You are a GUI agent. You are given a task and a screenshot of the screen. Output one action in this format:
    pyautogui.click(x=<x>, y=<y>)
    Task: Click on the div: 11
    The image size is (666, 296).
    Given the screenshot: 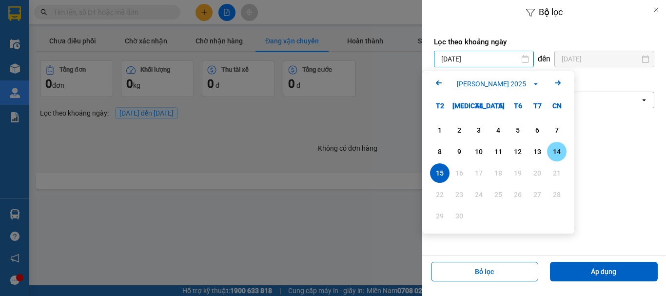 What is the action you would take?
    pyautogui.click(x=498, y=152)
    